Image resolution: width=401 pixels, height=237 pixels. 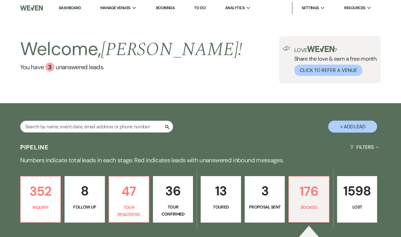 I want to click on a: Dashboard, so click(x=70, y=8).